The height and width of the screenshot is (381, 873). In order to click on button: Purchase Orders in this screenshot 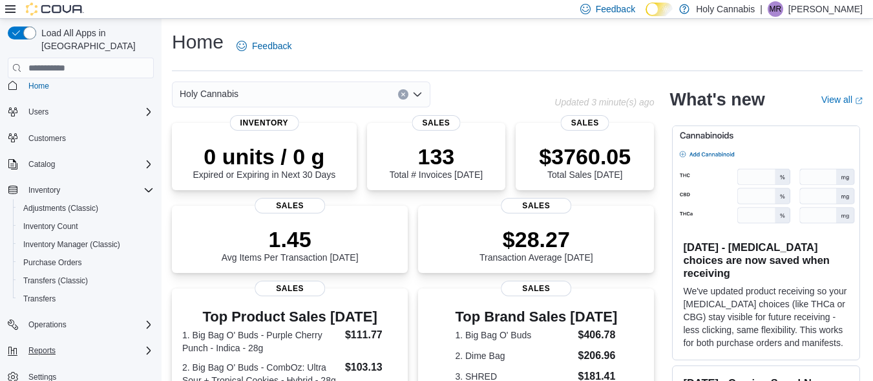, I will do `click(86, 262)`.